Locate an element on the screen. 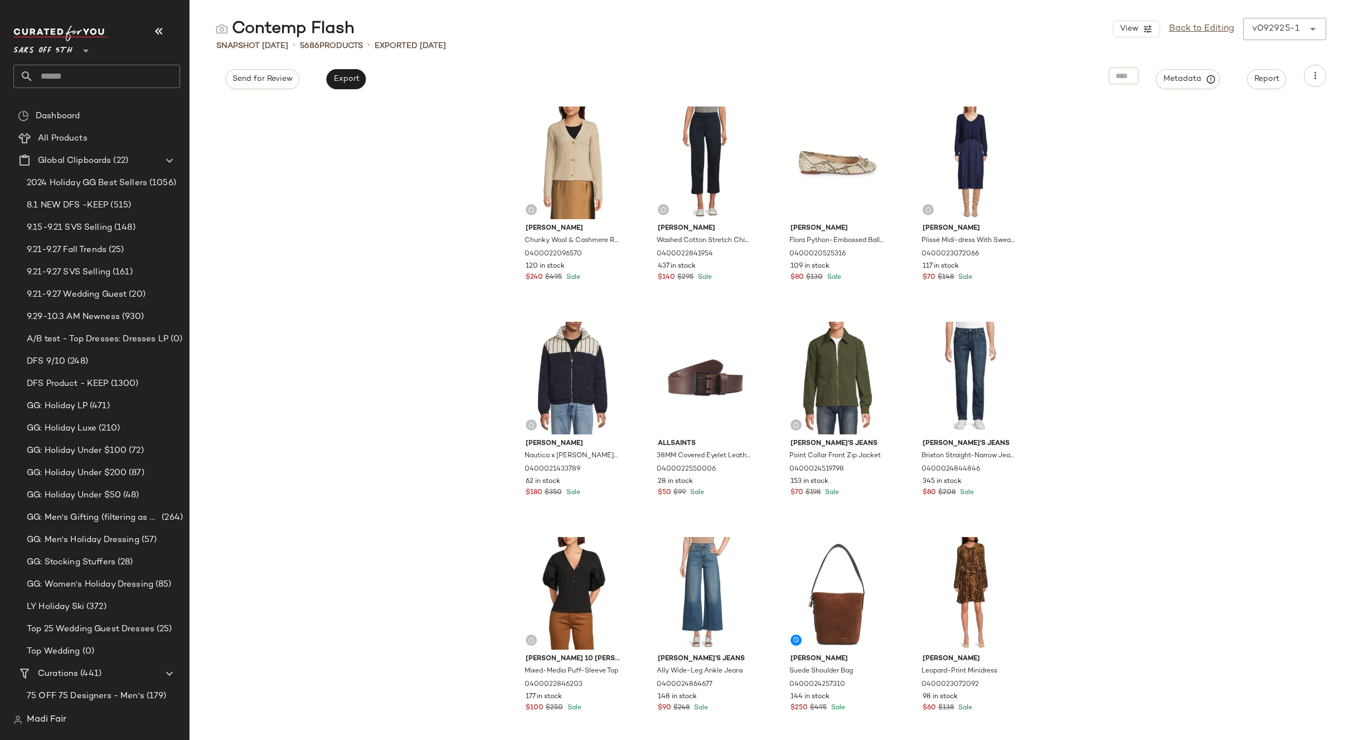 The height and width of the screenshot is (740, 1353). span: (1300) is located at coordinates (124, 384).